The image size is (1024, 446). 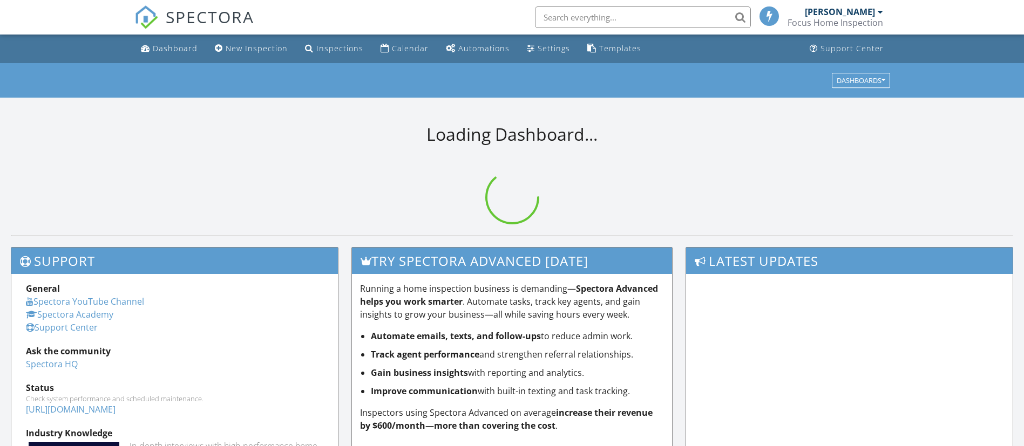 What do you see at coordinates (52, 364) in the screenshot?
I see `a: Spectora HQ` at bounding box center [52, 364].